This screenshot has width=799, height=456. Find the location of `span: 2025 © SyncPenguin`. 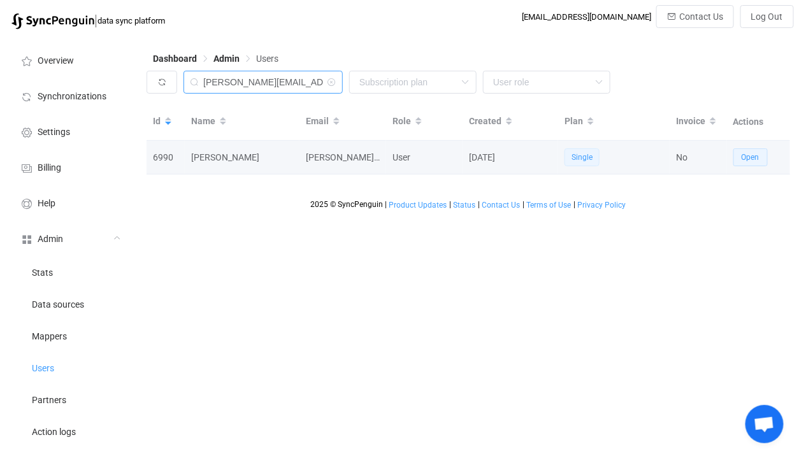

span: 2025 © SyncPenguin is located at coordinates (347, 205).